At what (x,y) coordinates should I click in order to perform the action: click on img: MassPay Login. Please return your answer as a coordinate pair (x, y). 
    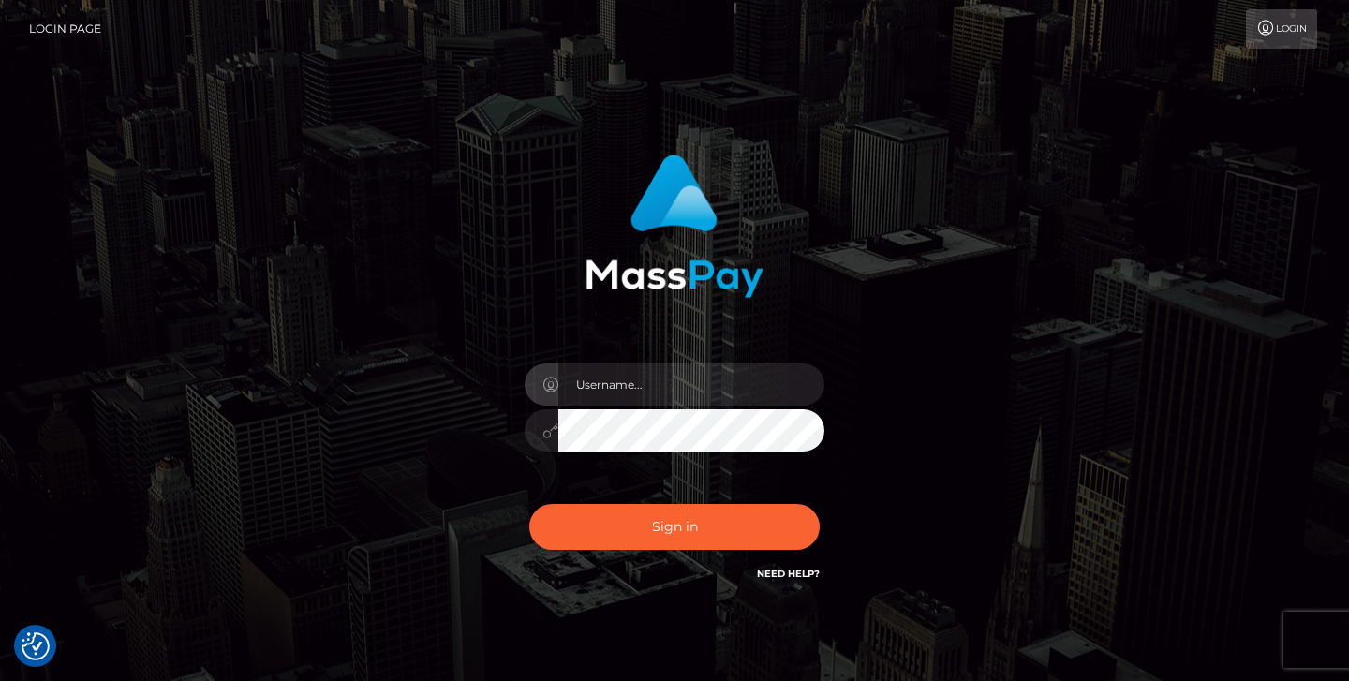
    Looking at the image, I should click on (675, 226).